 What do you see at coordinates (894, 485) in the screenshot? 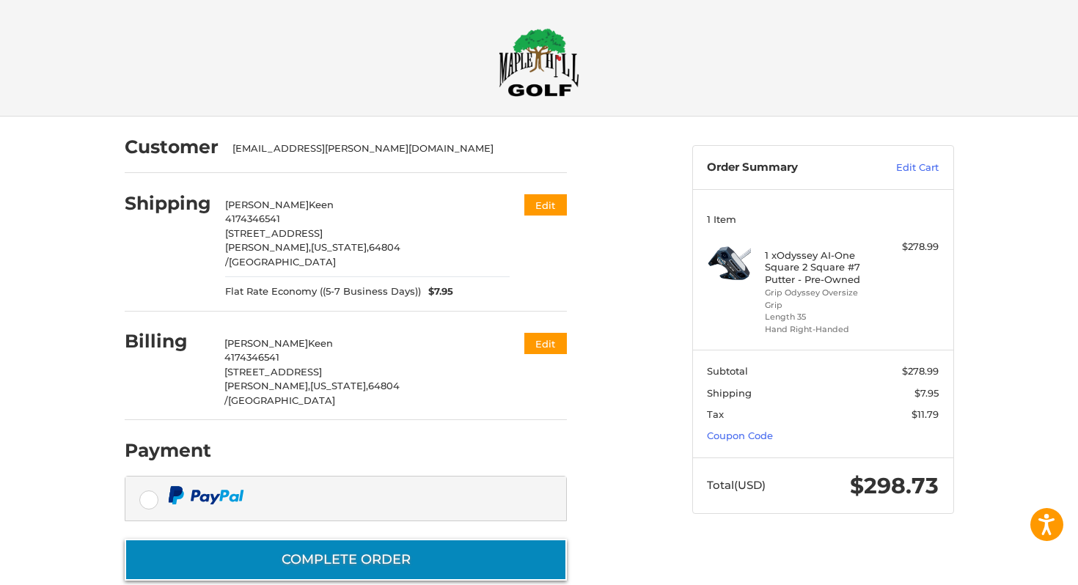
I see `span: $298.73` at bounding box center [894, 485].